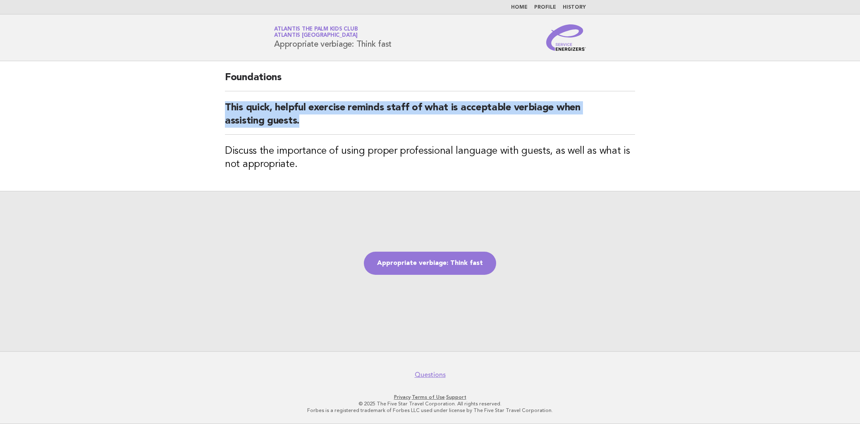 Image resolution: width=860 pixels, height=424 pixels. I want to click on h2: Foundations, so click(430, 81).